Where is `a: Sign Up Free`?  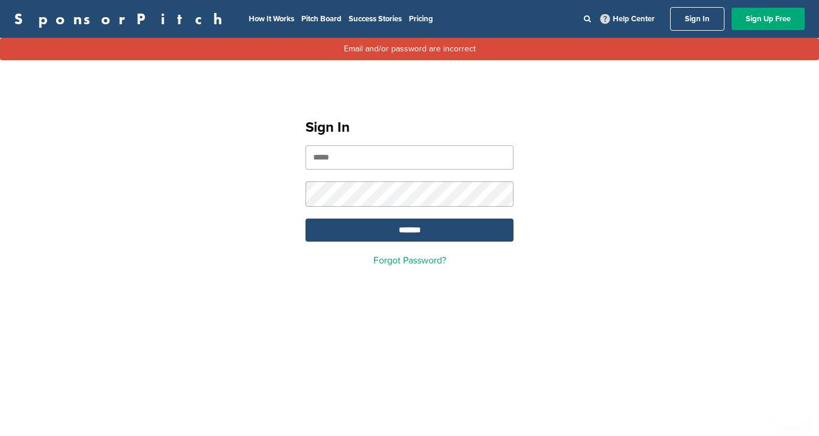
a: Sign Up Free is located at coordinates (768, 19).